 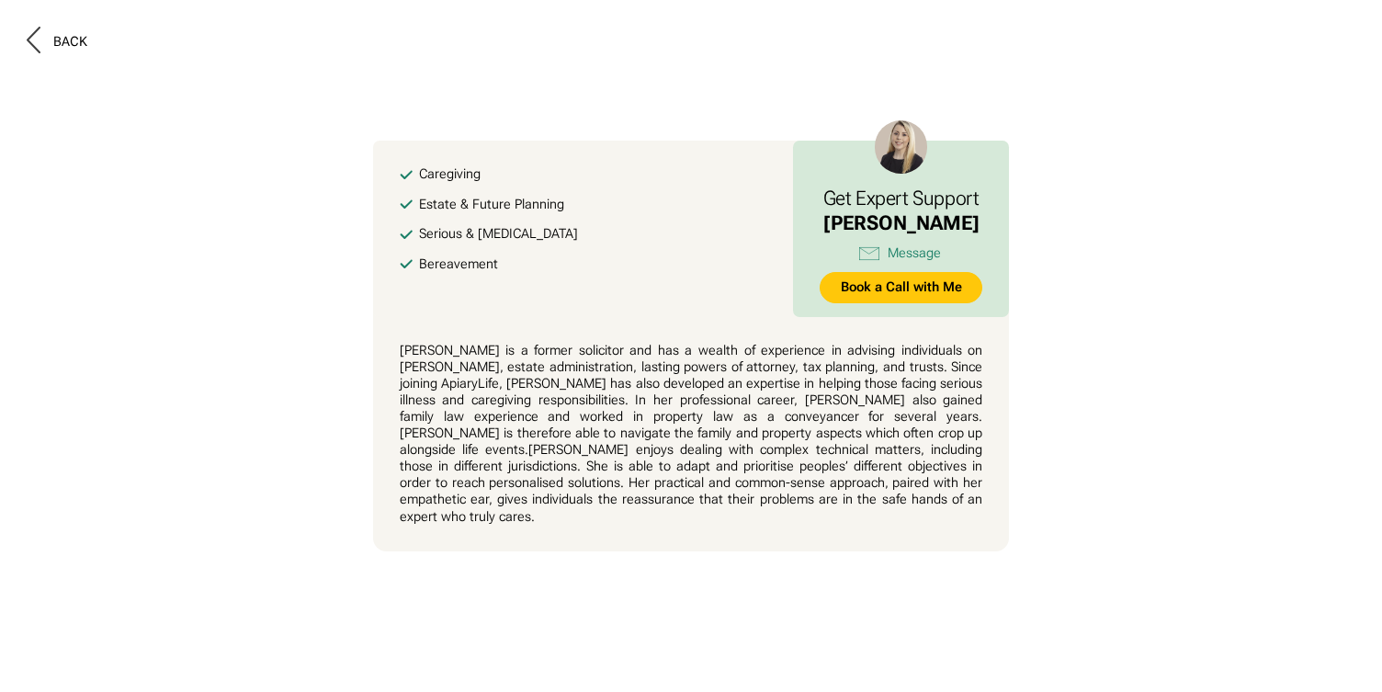 I want to click on div: Back, so click(x=70, y=42).